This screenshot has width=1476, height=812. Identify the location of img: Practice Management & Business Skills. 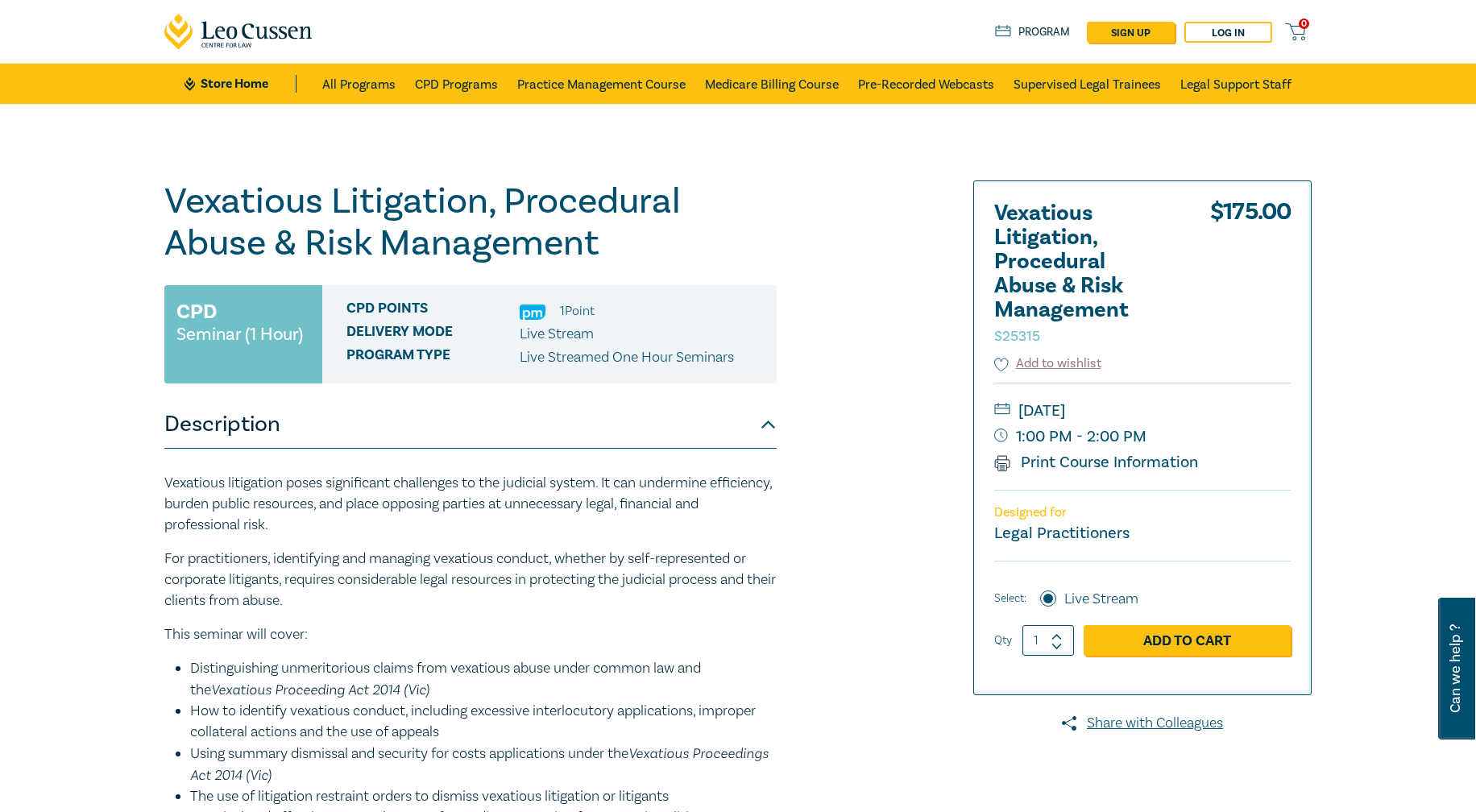
(533, 312).